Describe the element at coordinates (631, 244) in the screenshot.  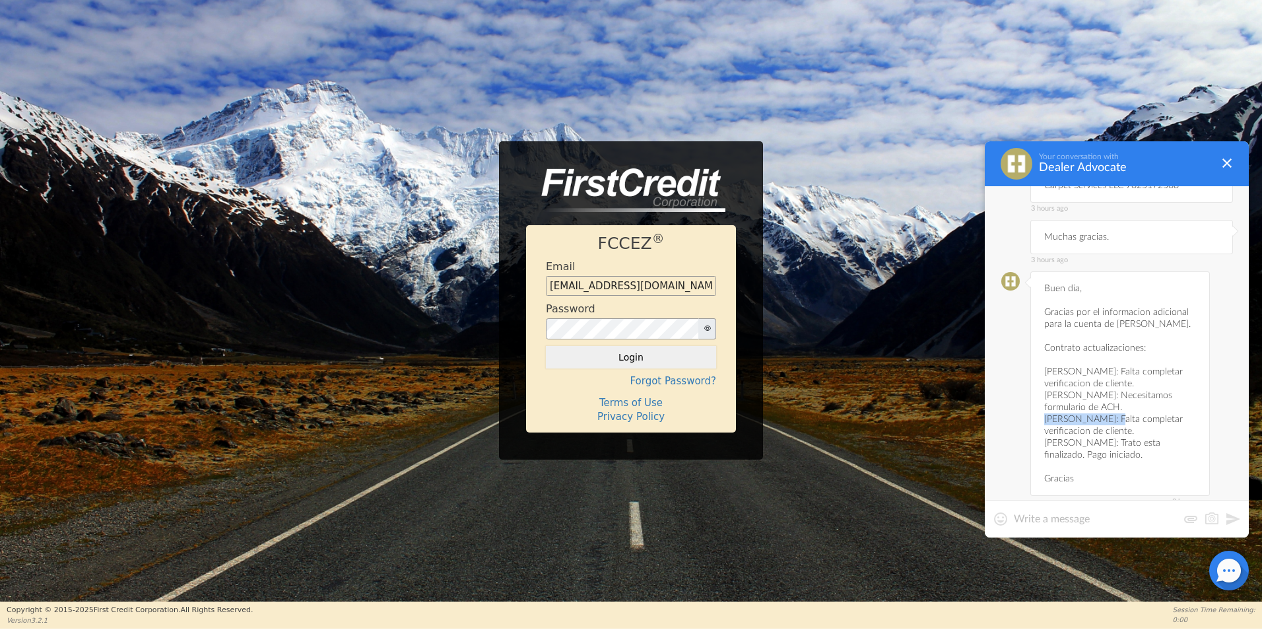
I see `h1: FCCEZ` at that location.